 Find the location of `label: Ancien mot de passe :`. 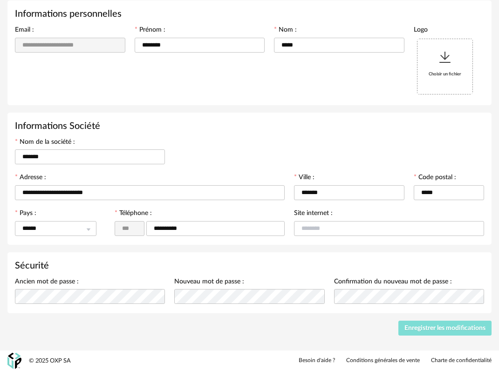

label: Ancien mot de passe : is located at coordinates (47, 283).